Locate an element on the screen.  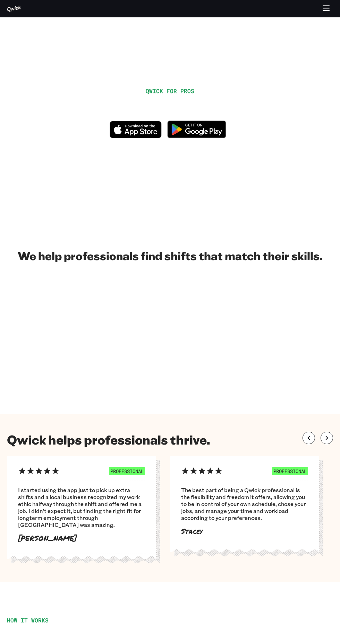
a: Download on the App Store is located at coordinates (136, 136).